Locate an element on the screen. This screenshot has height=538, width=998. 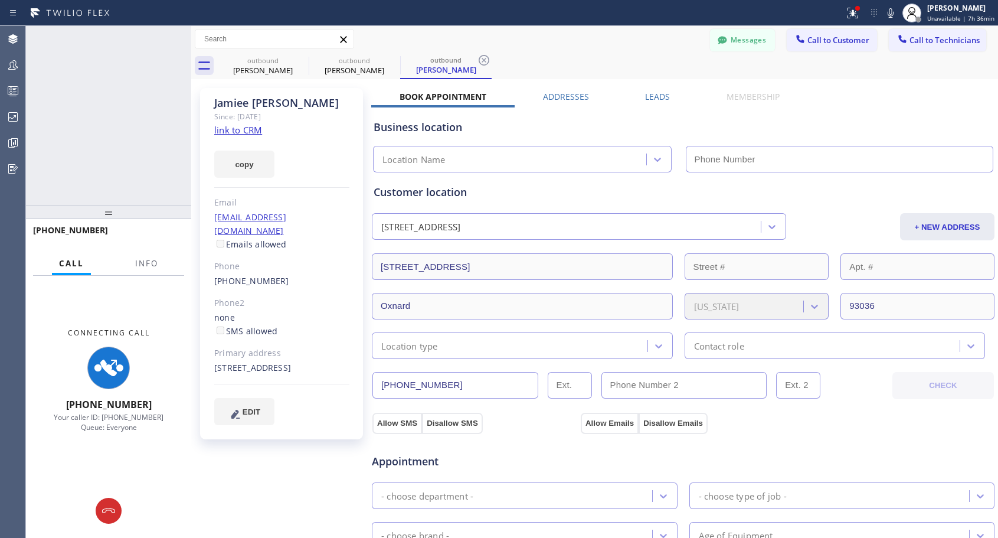
span: Info is located at coordinates (146, 263).